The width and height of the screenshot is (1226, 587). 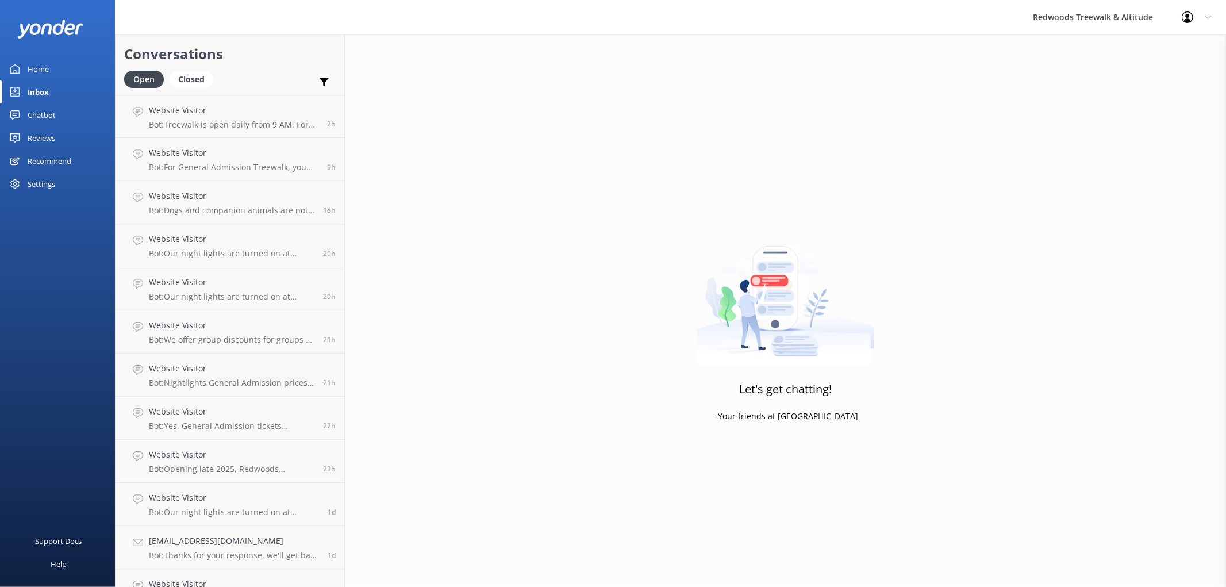 What do you see at coordinates (232, 210) in the screenshot?
I see `p: Bot: Dogs and companion animals are not permitted on the Treewalk or Altitude due to safety conce...` at bounding box center [232, 210].